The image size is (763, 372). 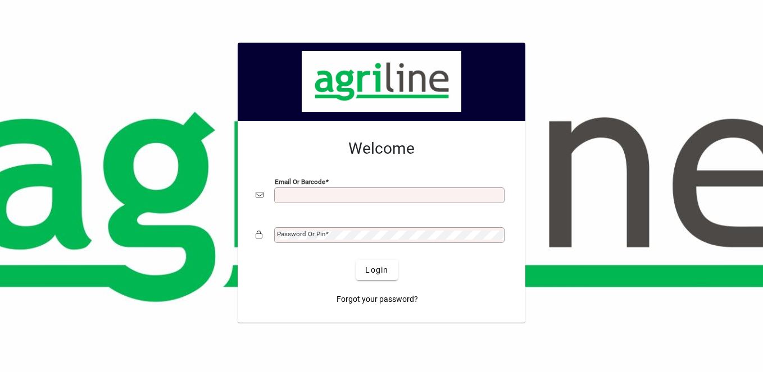 What do you see at coordinates (376, 270) in the screenshot?
I see `span: Login` at bounding box center [376, 270].